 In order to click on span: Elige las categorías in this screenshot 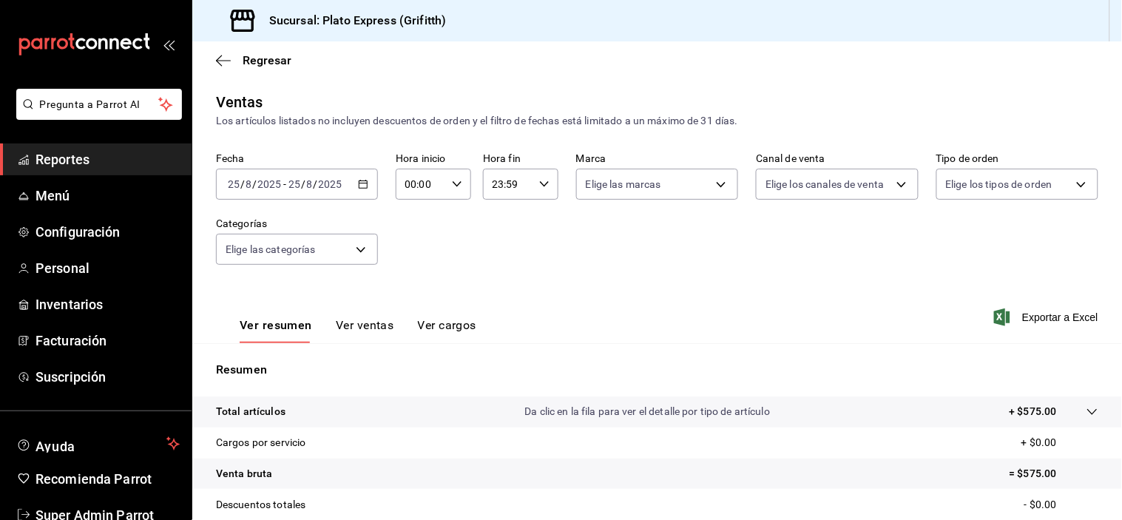, I will do `click(271, 249)`.